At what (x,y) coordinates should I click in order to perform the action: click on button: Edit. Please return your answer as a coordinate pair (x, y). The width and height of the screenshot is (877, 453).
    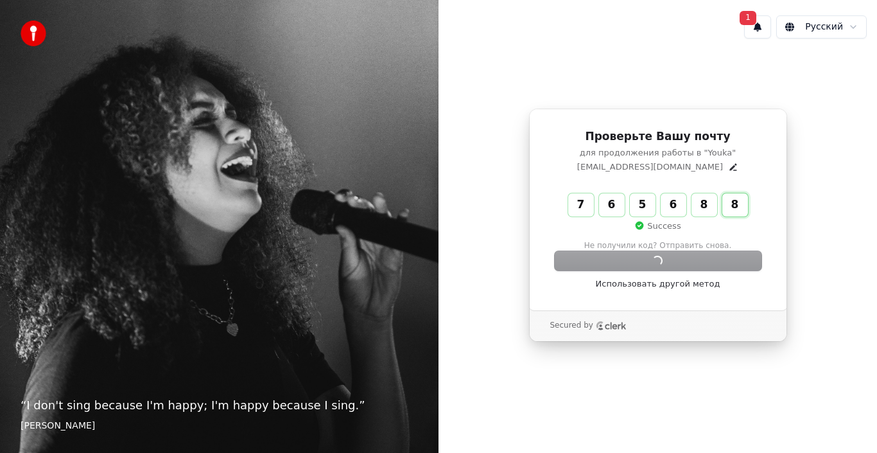
    Looking at the image, I should click on (733, 167).